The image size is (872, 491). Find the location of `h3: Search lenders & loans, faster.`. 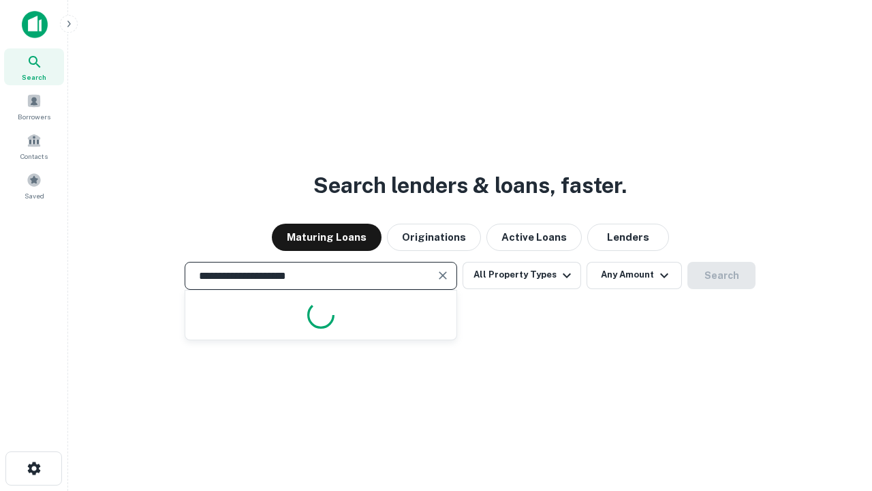

h3: Search lenders & loans, faster. is located at coordinates (470, 185).